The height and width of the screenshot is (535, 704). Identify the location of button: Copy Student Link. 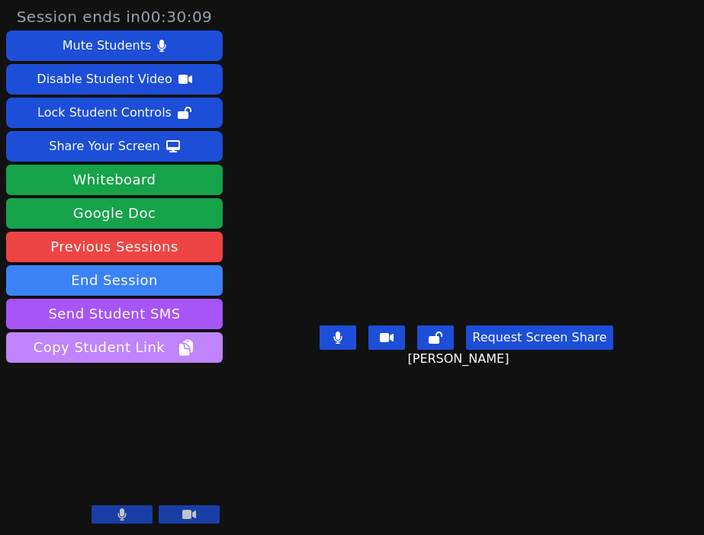
(114, 348).